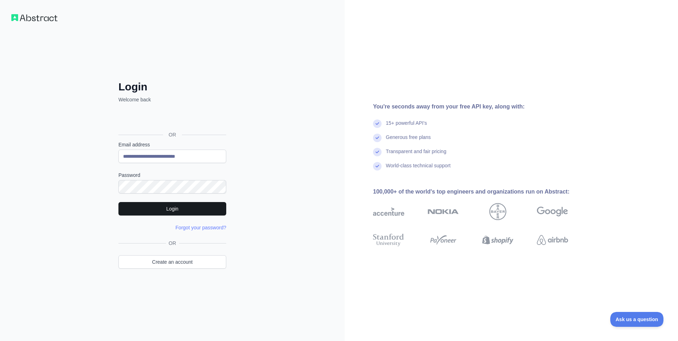  What do you see at coordinates (416, 155) in the screenshot?
I see `div: Transparent and fair pricing` at bounding box center [416, 155].